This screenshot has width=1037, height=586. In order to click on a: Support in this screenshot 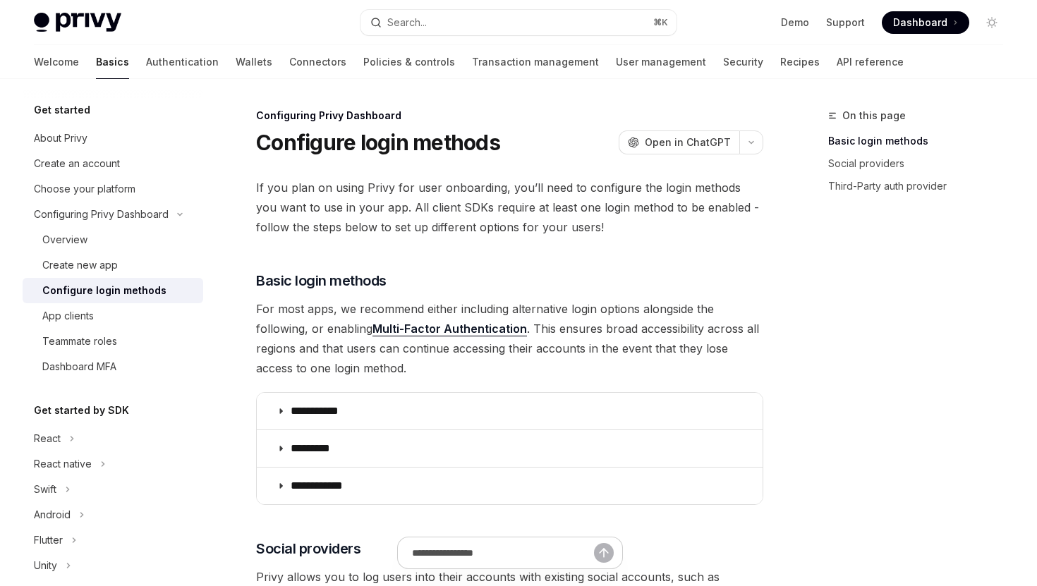, I will do `click(845, 23)`.